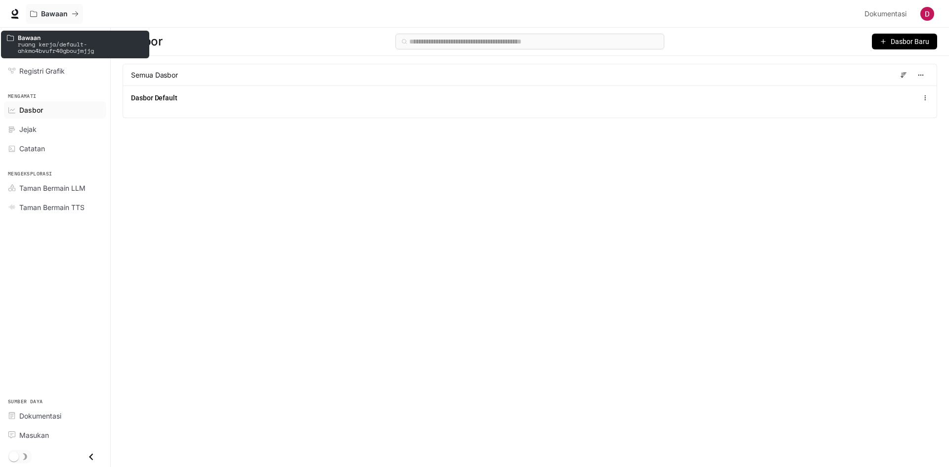 This screenshot has height=467, width=949. What do you see at coordinates (34, 435) in the screenshot?
I see `font: Masukan` at bounding box center [34, 435].